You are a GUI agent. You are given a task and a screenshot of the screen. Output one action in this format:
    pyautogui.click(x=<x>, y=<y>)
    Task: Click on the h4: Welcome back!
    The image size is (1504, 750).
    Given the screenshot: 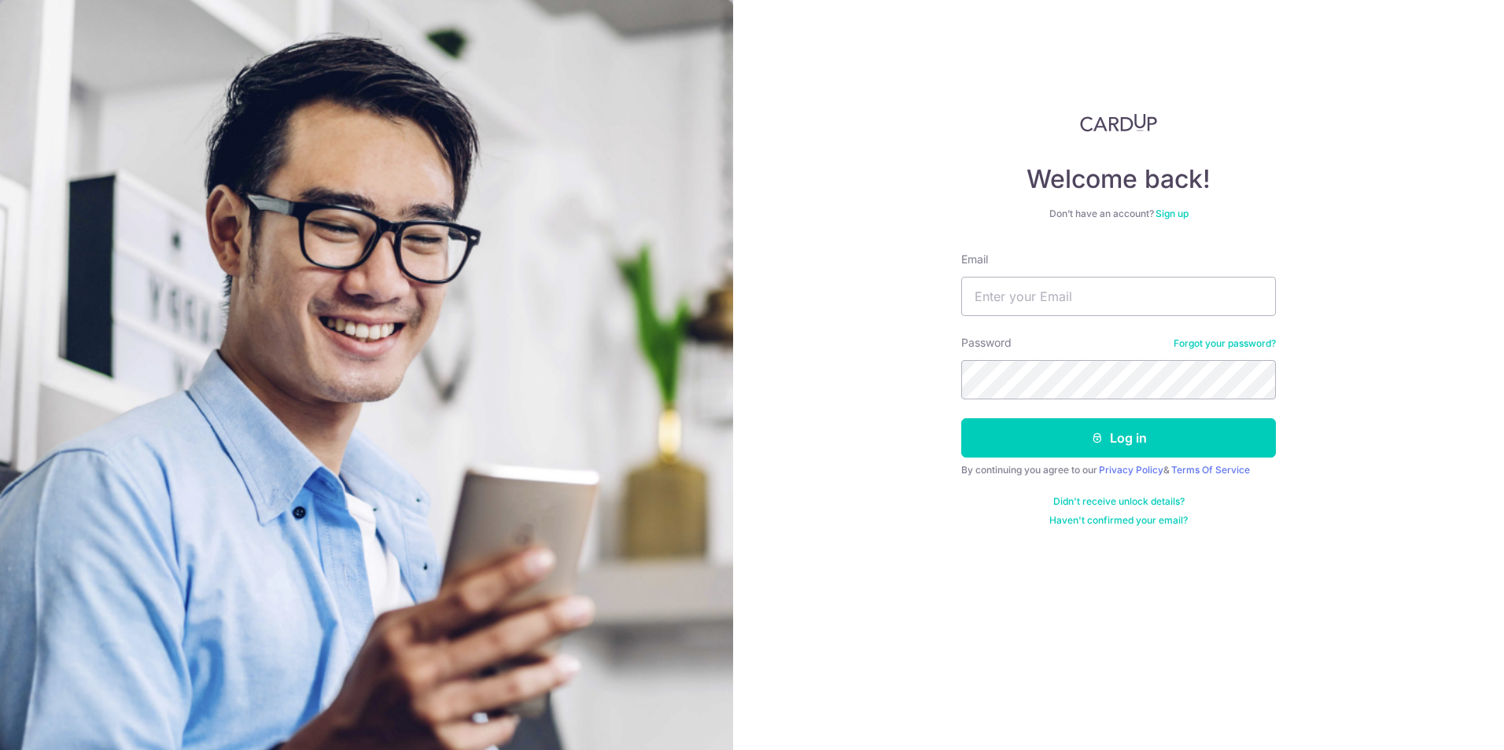 What is the action you would take?
    pyautogui.click(x=1118, y=179)
    